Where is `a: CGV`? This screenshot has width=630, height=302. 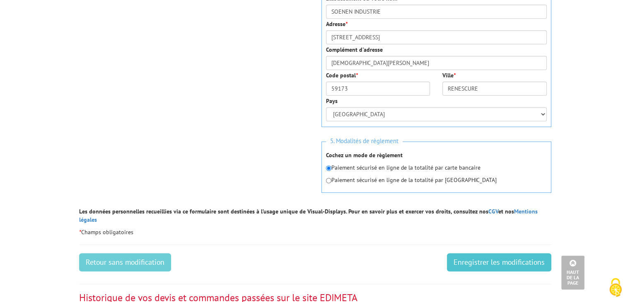
a: CGV is located at coordinates (493, 212).